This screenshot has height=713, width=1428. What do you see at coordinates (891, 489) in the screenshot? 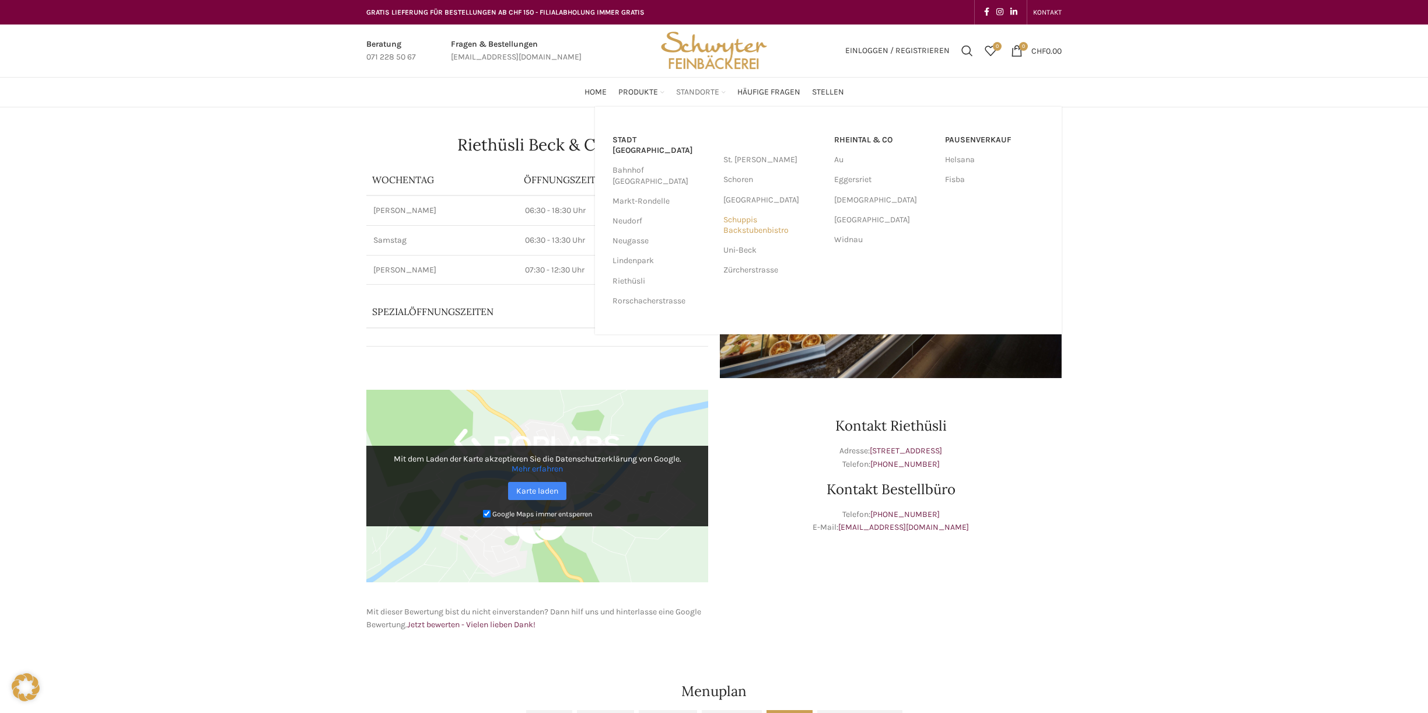
I see `h2: Kontakt Bestellbüro` at bounding box center [891, 489].